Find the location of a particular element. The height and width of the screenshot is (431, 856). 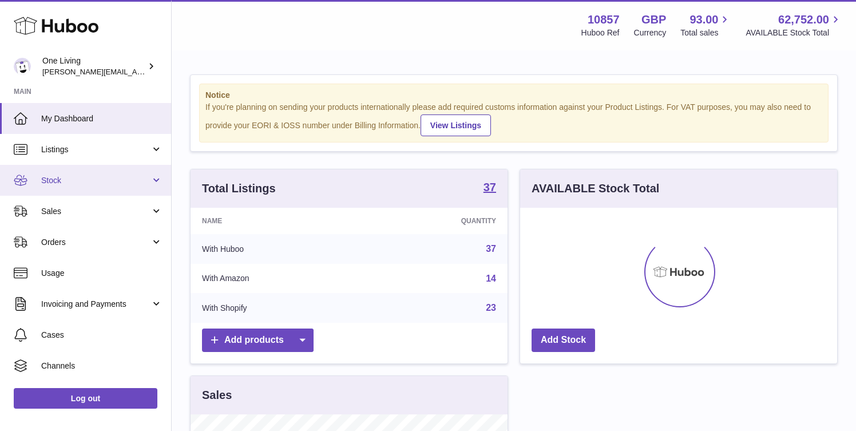

a: View Listings is located at coordinates (455, 125).